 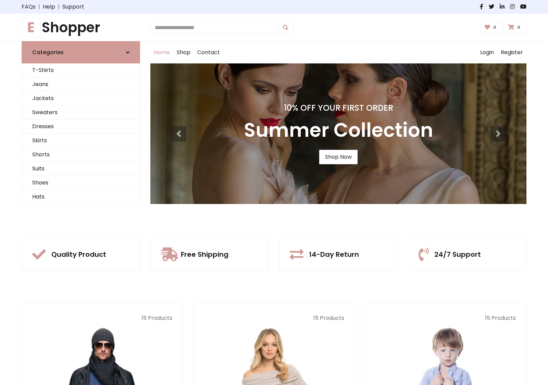 What do you see at coordinates (339, 157) in the screenshot?
I see `a: Shop Now` at bounding box center [339, 157].